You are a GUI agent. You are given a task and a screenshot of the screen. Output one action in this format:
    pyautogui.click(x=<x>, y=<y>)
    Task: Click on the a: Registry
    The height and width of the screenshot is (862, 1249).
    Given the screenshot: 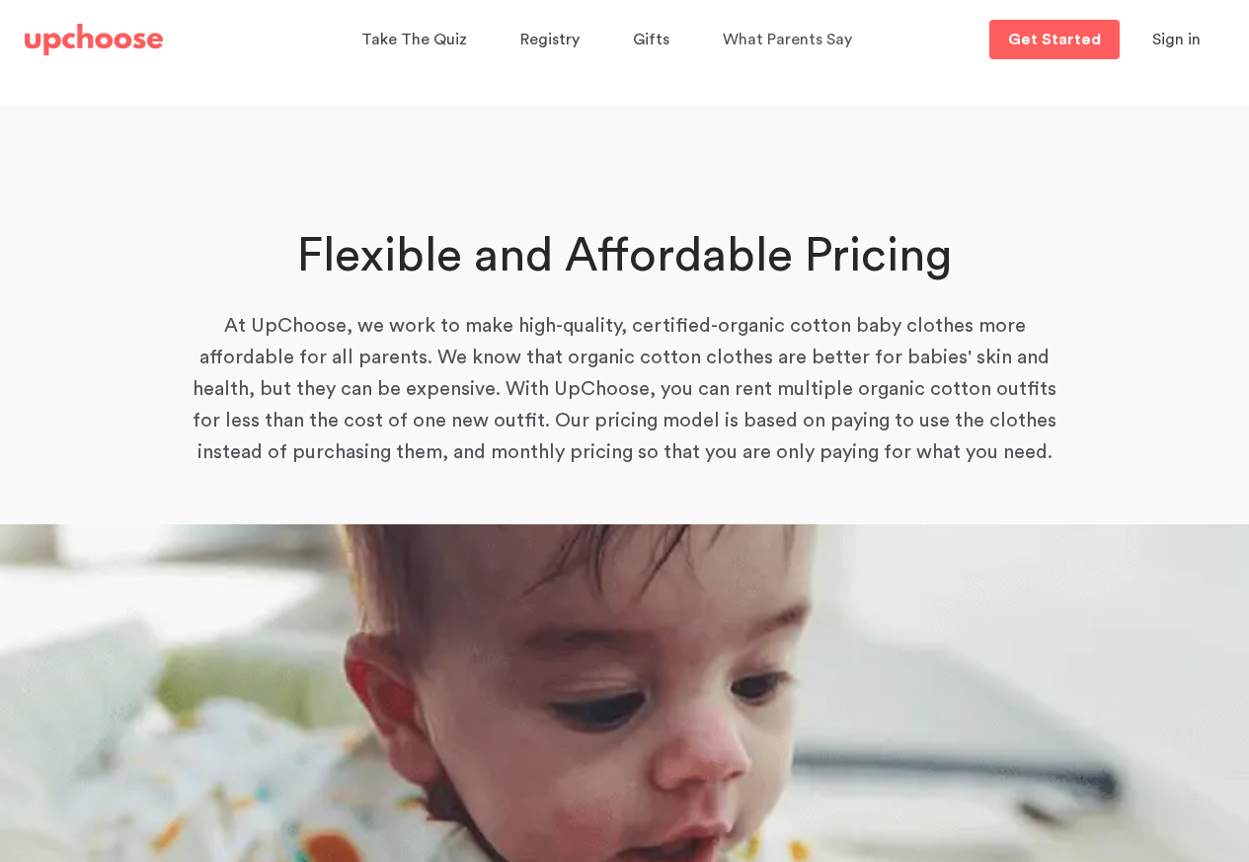 What is the action you would take?
    pyautogui.click(x=553, y=39)
    